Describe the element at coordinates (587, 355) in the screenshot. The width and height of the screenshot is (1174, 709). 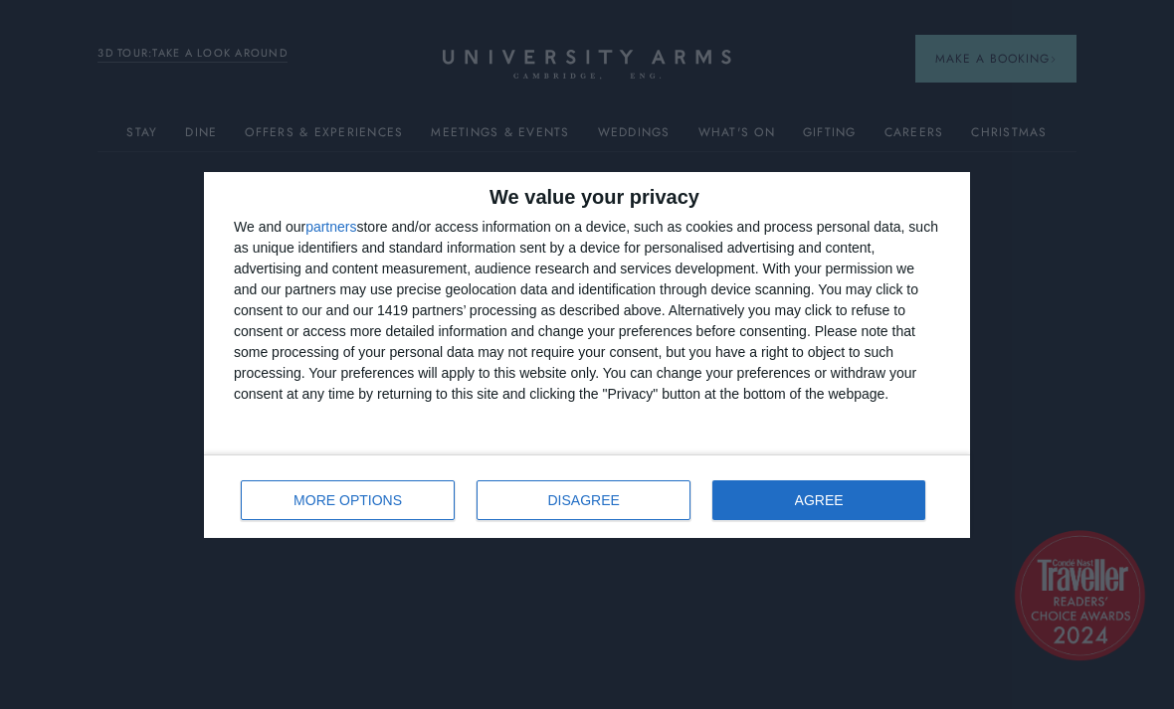
I see `div: qc-cmp2-ui` at that location.